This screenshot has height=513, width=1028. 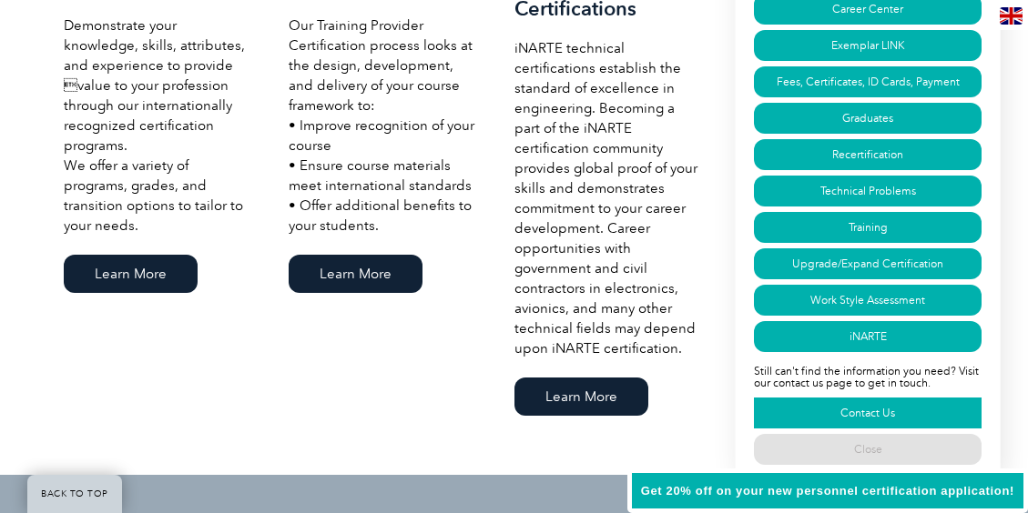 What do you see at coordinates (867, 228) in the screenshot?
I see `a: Training` at bounding box center [867, 228].